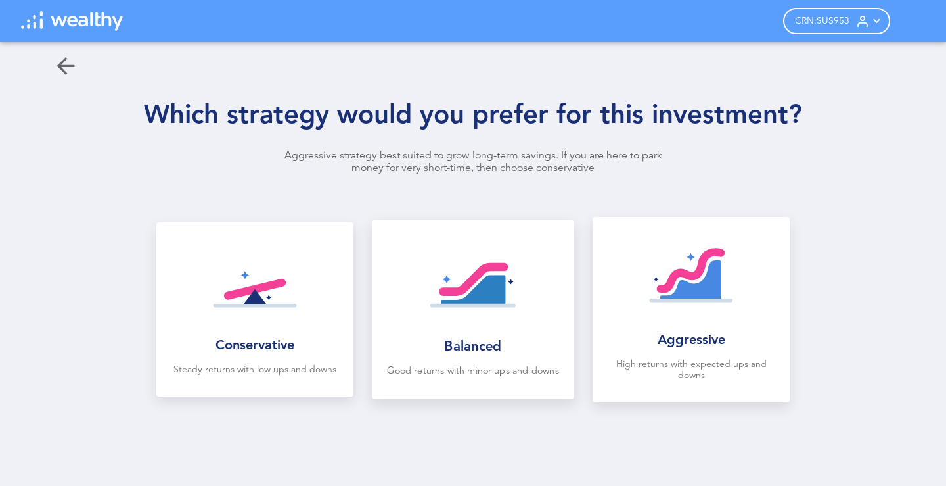 The image size is (946, 486). Describe the element at coordinates (255, 369) in the screenshot. I see `p: Steady returns with low ups and downs` at that location.